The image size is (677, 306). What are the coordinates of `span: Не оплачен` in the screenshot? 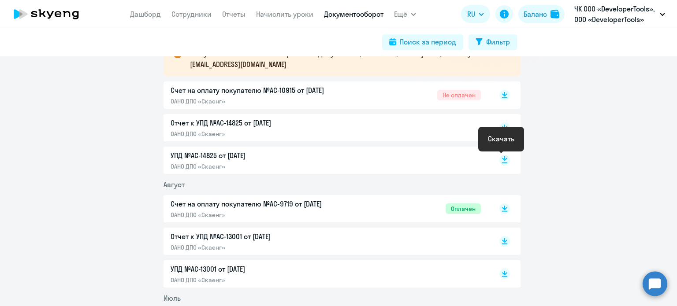 It's located at (459, 95).